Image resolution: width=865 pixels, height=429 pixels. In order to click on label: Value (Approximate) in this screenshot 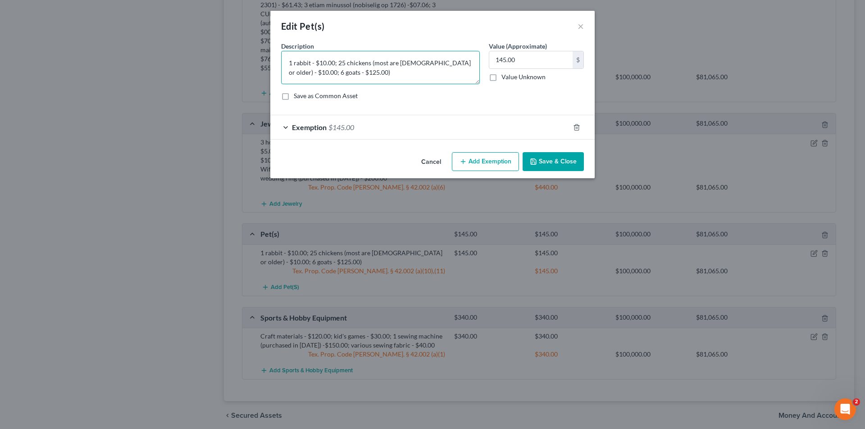, I will do `click(518, 46)`.